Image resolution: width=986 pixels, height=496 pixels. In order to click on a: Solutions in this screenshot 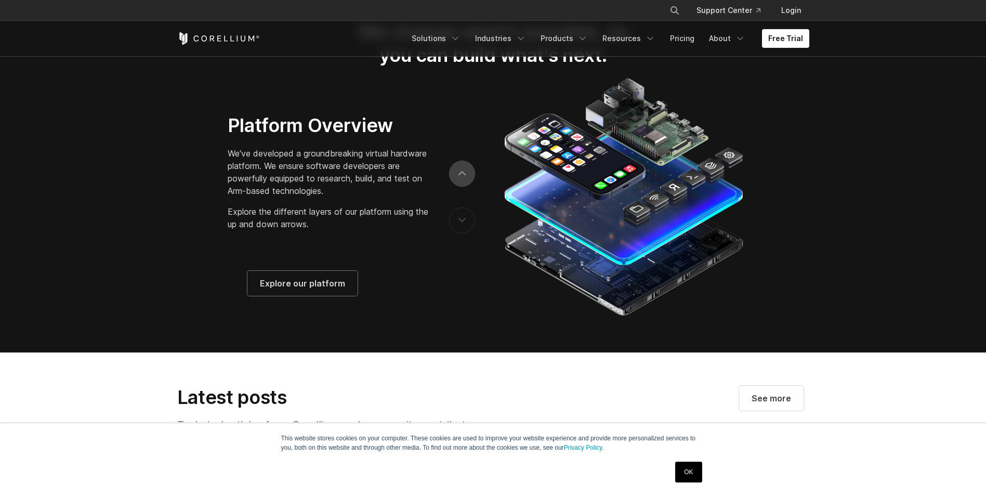, I will do `click(436, 38)`.